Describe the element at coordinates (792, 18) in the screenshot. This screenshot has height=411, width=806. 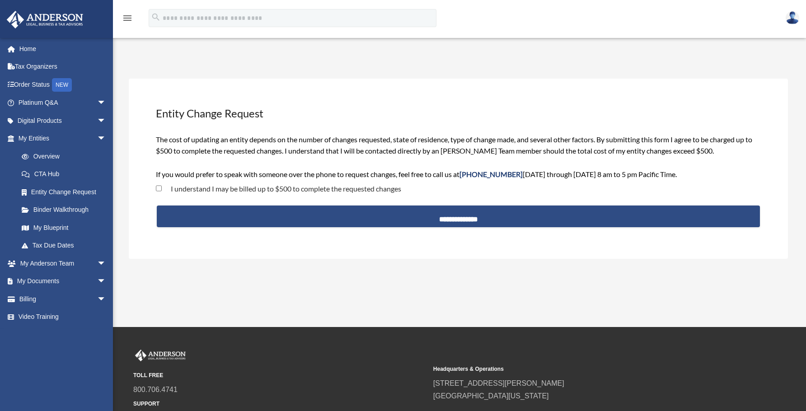
I see `img: User Pic` at that location.